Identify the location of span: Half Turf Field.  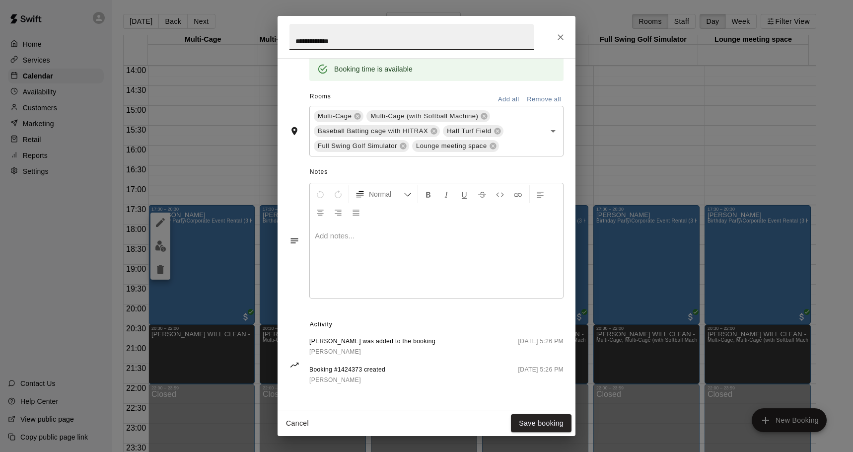
(469, 131).